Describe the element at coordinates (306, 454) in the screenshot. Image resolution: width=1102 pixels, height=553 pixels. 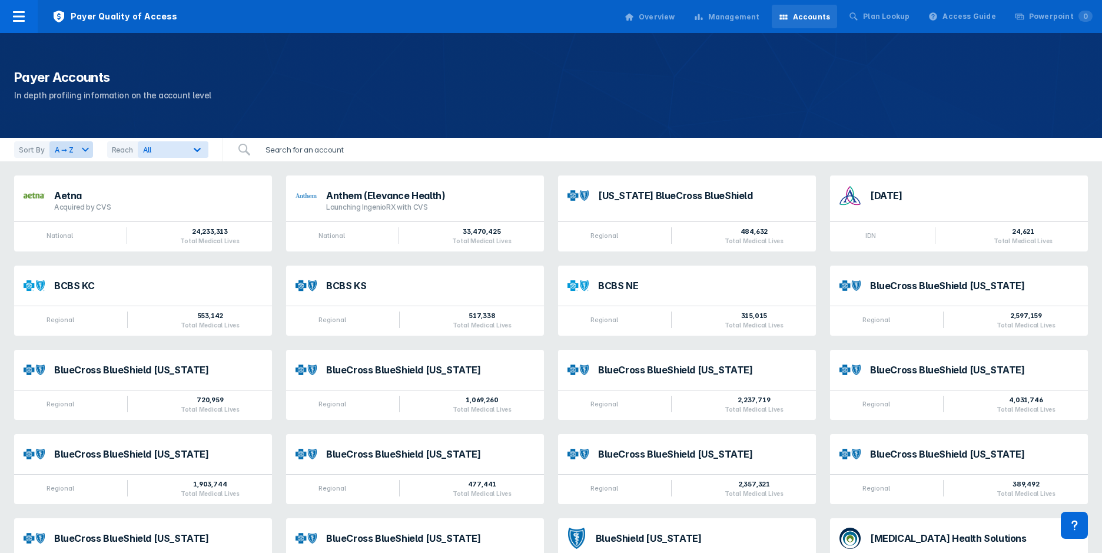
I see `img: bcbs-ms.png` at that location.